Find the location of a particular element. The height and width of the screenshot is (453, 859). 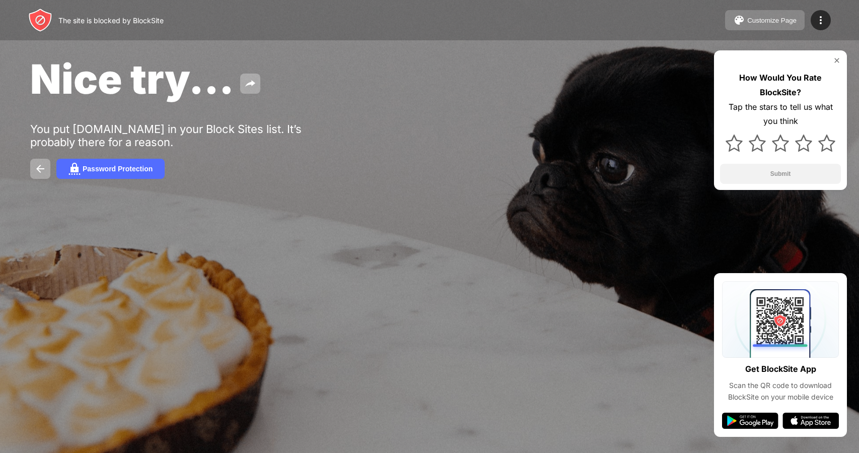

img: rate-us-close.svg is located at coordinates (837, 60).